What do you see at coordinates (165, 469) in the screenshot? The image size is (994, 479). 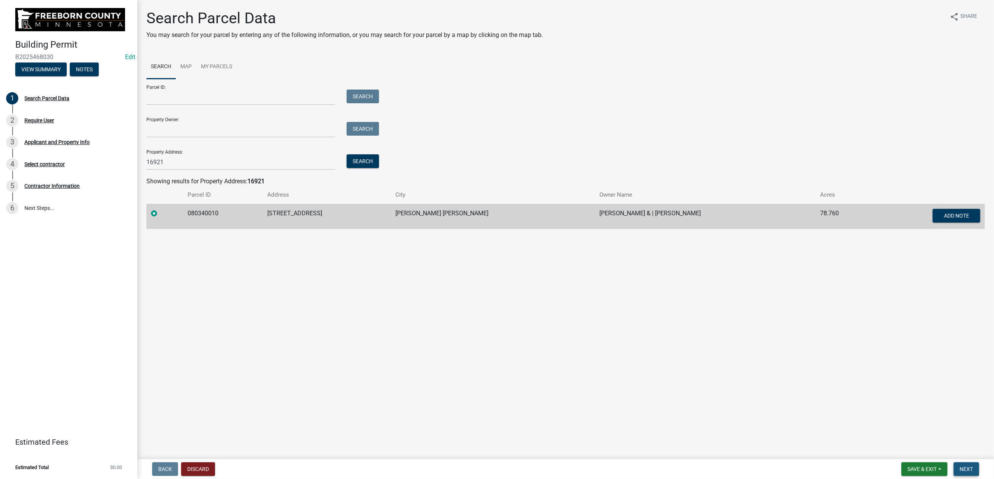 I see `span: Back` at bounding box center [165, 469].